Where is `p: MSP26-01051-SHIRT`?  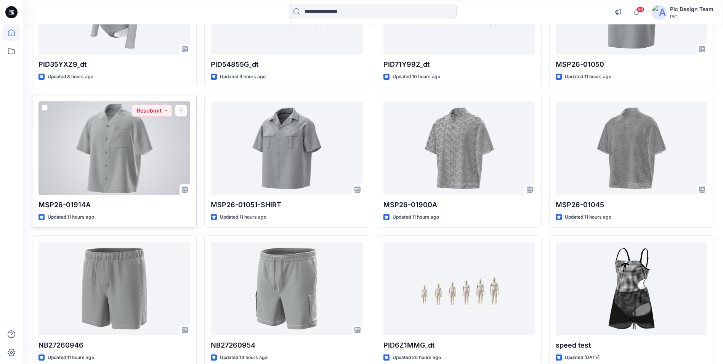
p: MSP26-01051-SHIRT is located at coordinates (287, 205).